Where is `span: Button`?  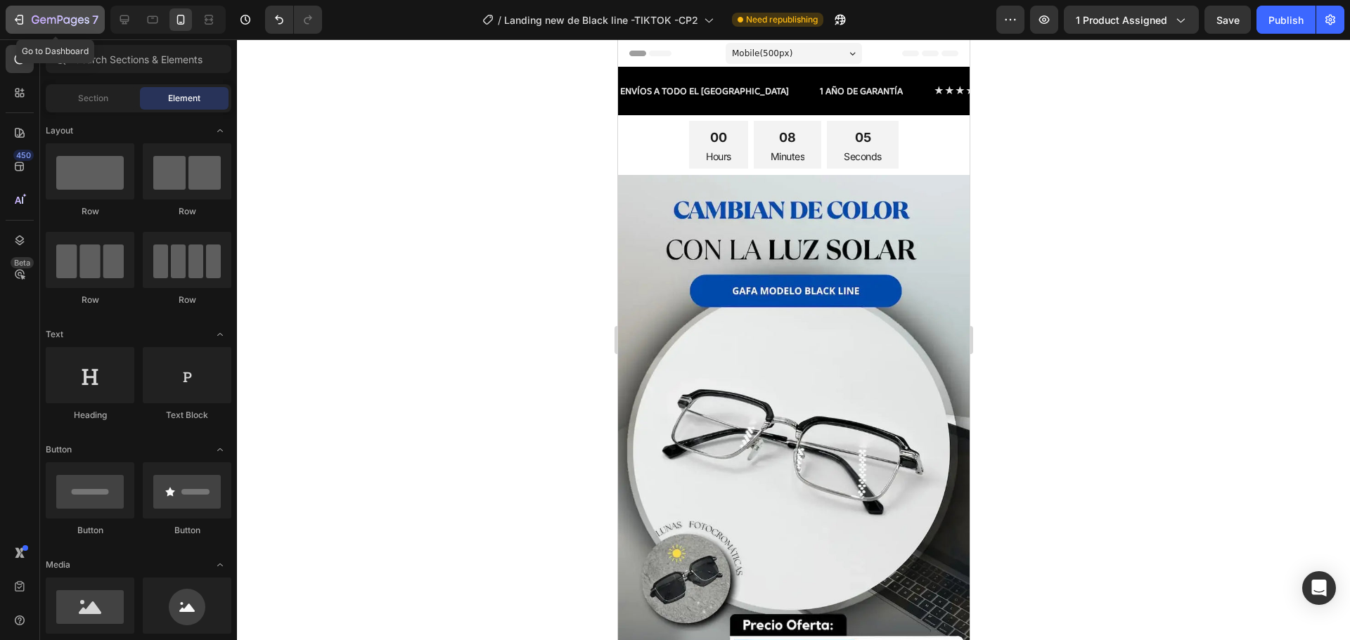 span: Button is located at coordinates (58, 450).